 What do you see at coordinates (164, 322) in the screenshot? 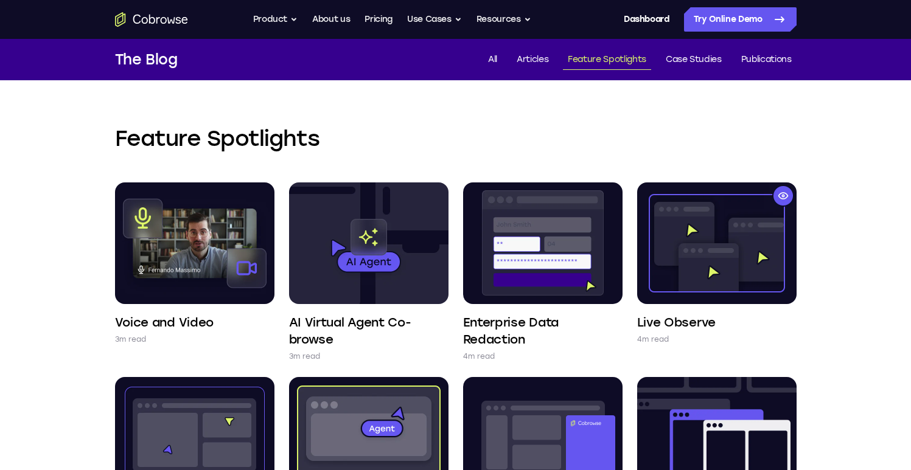
I see `h4: Voice and Video` at bounding box center [164, 322].